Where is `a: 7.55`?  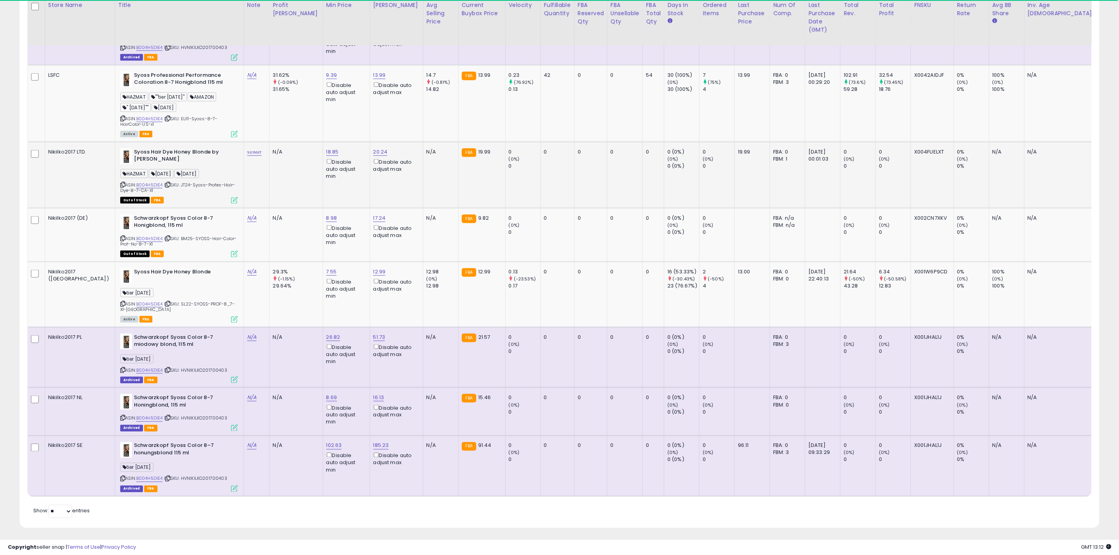 a: 7.55 is located at coordinates (331, 272).